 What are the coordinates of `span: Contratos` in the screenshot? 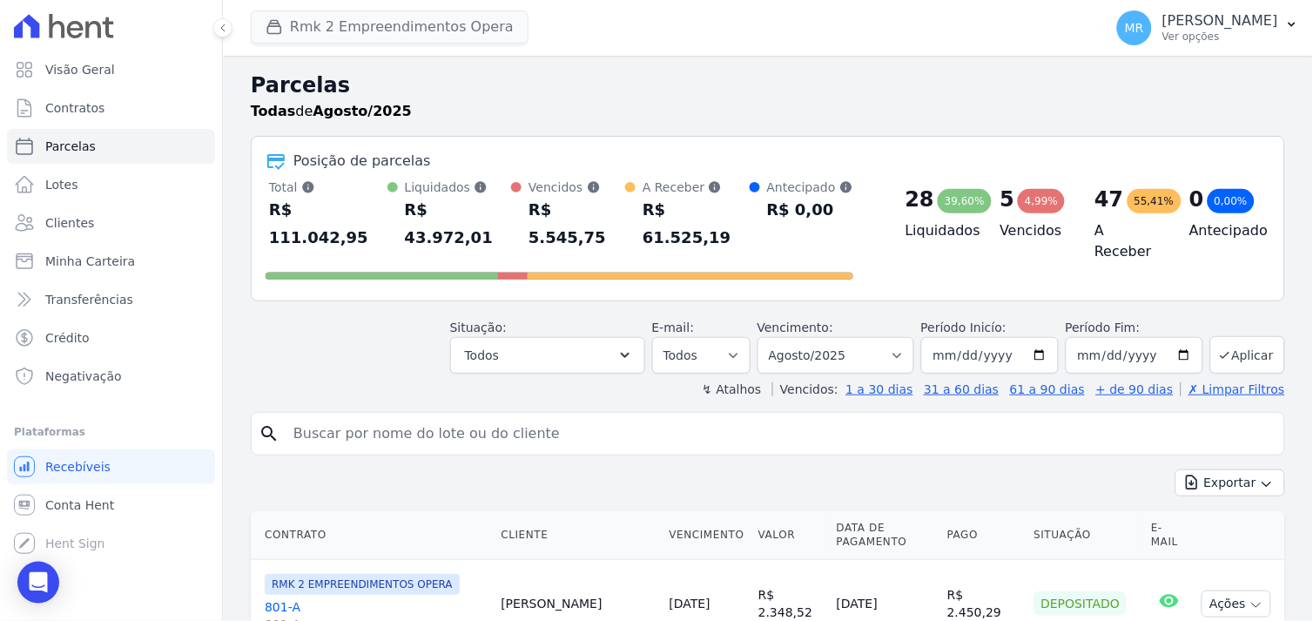 It's located at (75, 108).